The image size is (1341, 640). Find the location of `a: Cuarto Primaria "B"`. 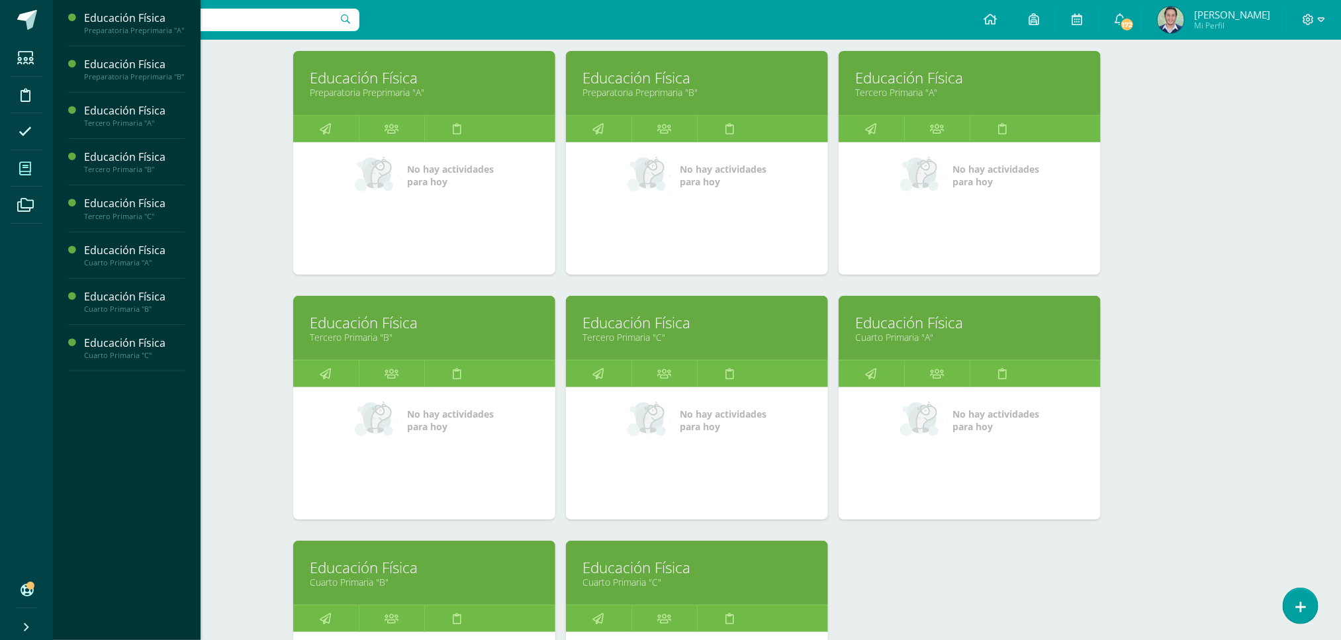

a: Cuarto Primaria "B" is located at coordinates (424, 582).